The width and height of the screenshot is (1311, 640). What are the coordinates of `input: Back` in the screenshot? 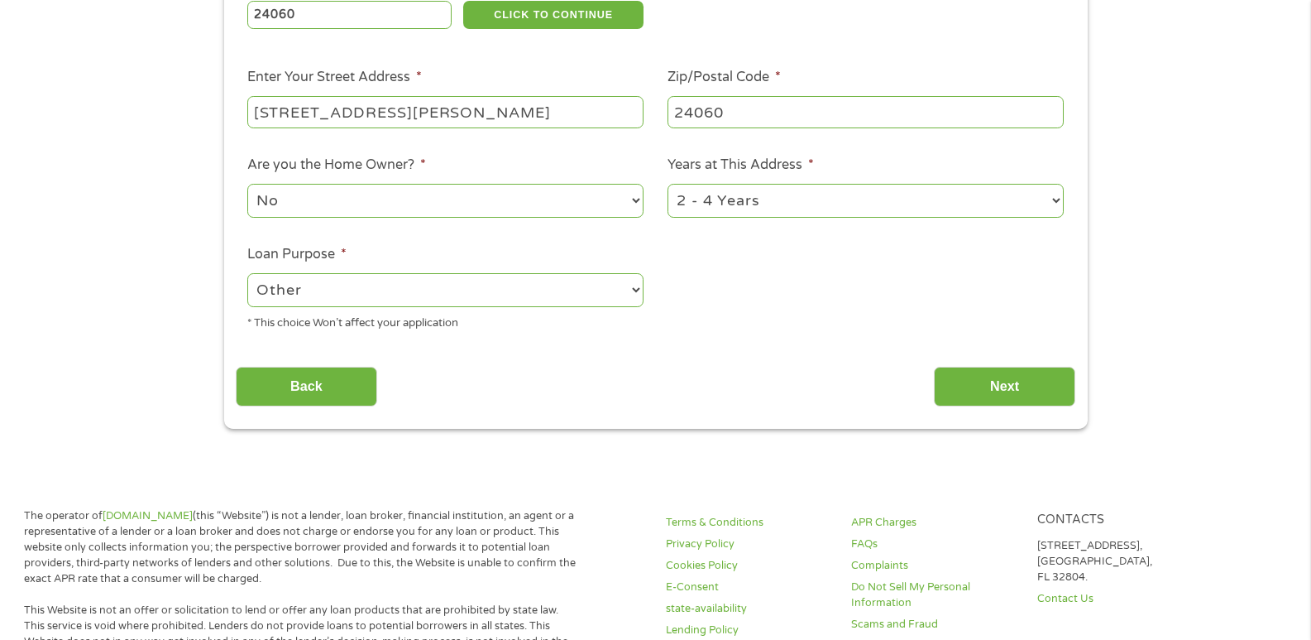 It's located at (306, 386).